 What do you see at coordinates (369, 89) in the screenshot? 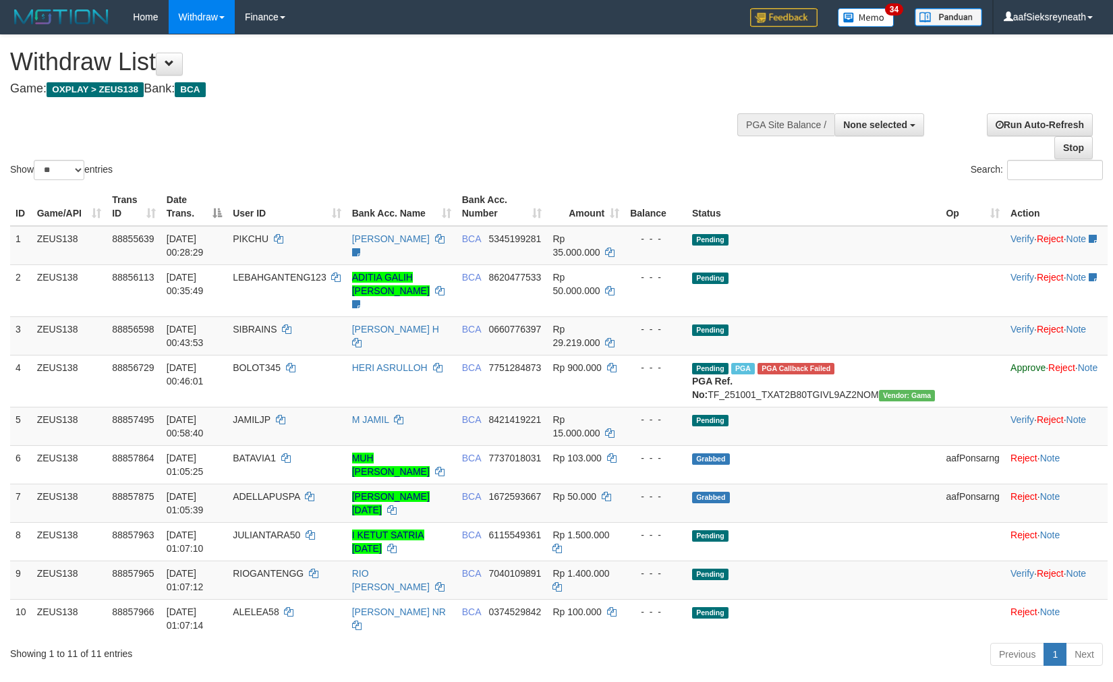
I see `h4: Game: Bank:` at bounding box center [369, 89].